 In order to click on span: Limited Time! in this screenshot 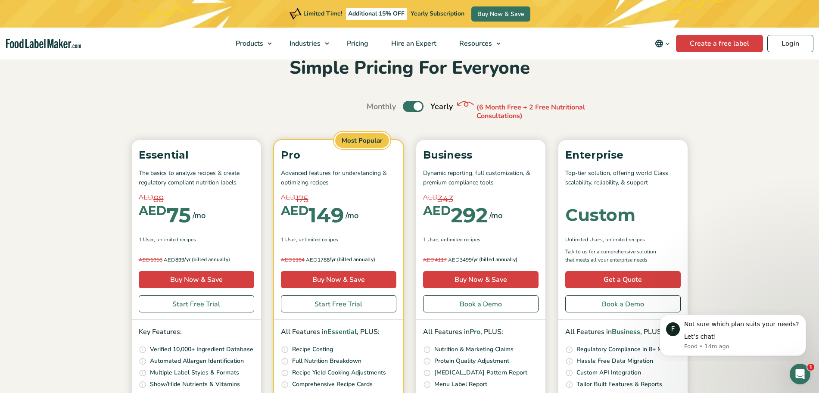, I will do `click(323, 13)`.